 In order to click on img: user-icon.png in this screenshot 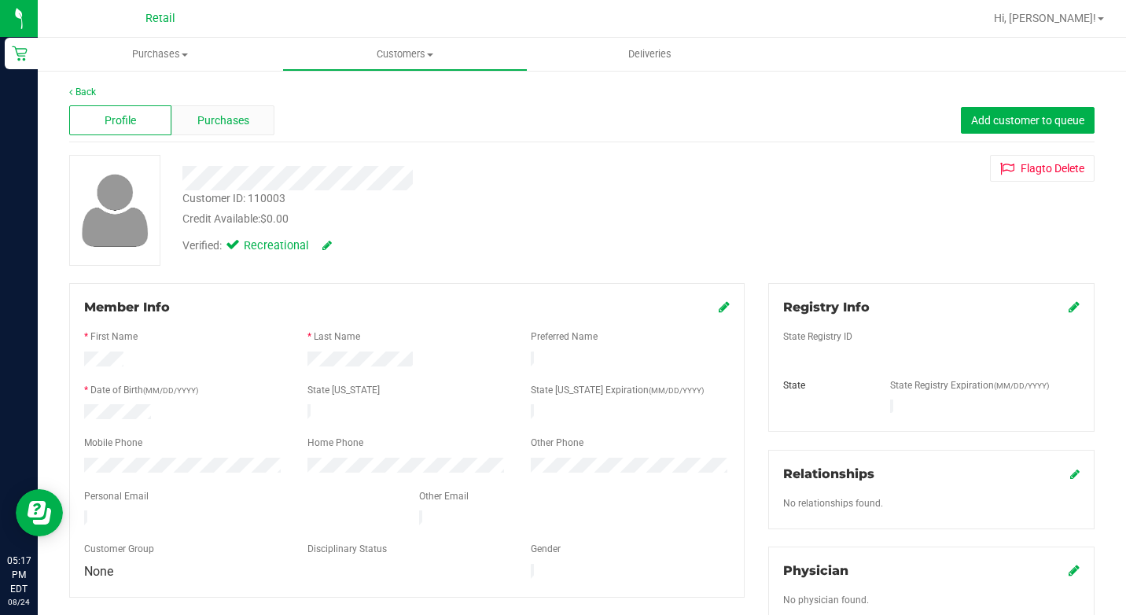, I will do `click(115, 210)`.